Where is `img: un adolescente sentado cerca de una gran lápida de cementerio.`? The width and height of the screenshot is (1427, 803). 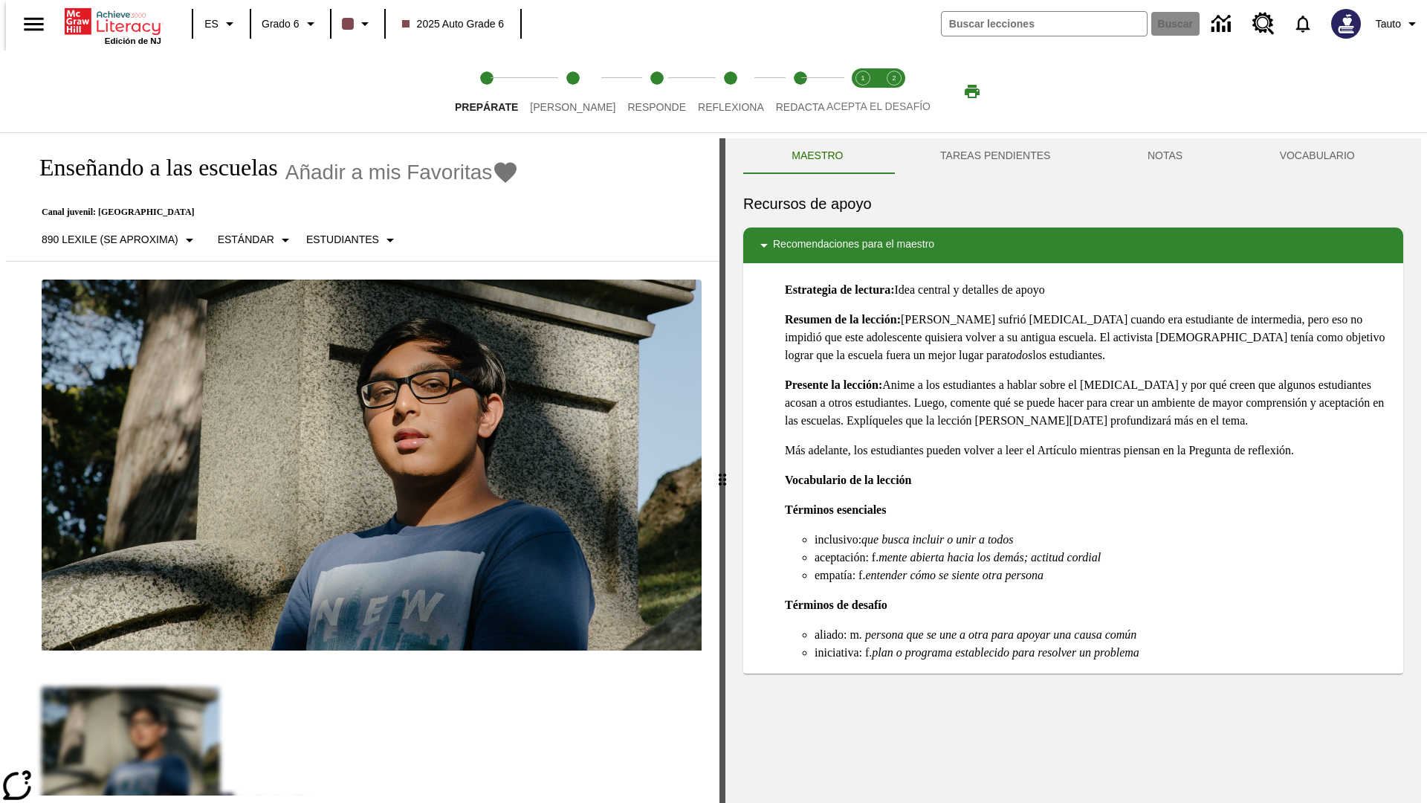 img: un adolescente sentado cerca de una gran lápida de cementerio. is located at coordinates (372, 465).